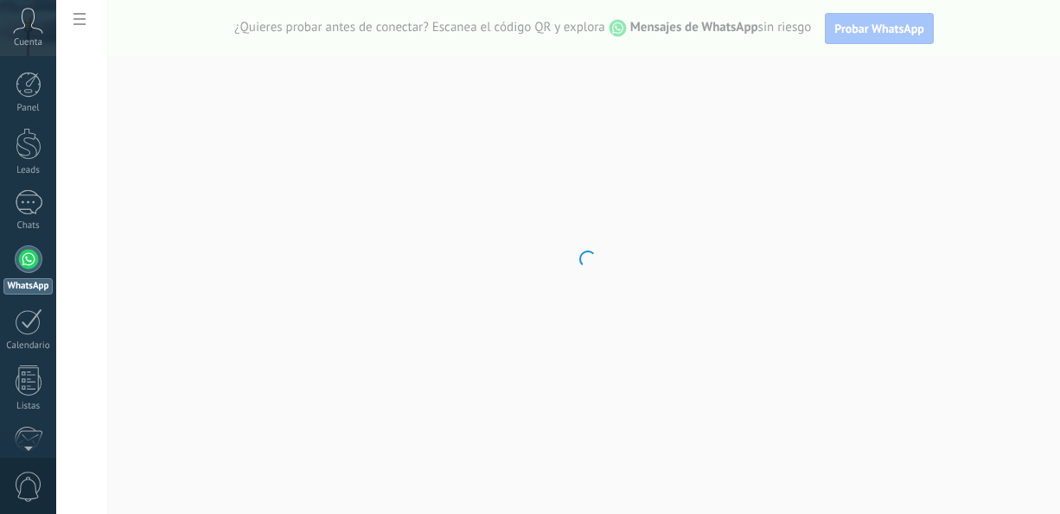  Describe the element at coordinates (29, 226) in the screenshot. I see `div: Chats` at that location.